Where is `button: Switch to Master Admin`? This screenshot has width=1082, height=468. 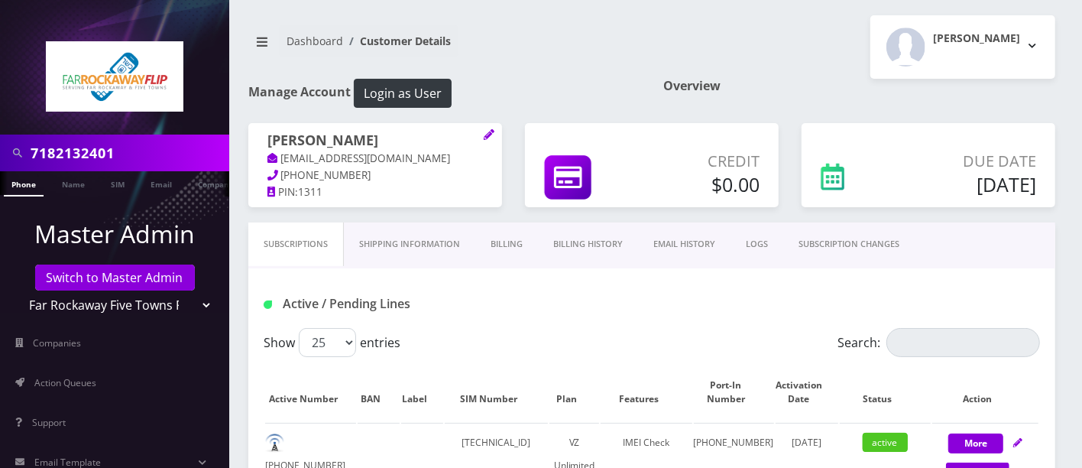 button: Switch to Master Admin is located at coordinates (115, 278).